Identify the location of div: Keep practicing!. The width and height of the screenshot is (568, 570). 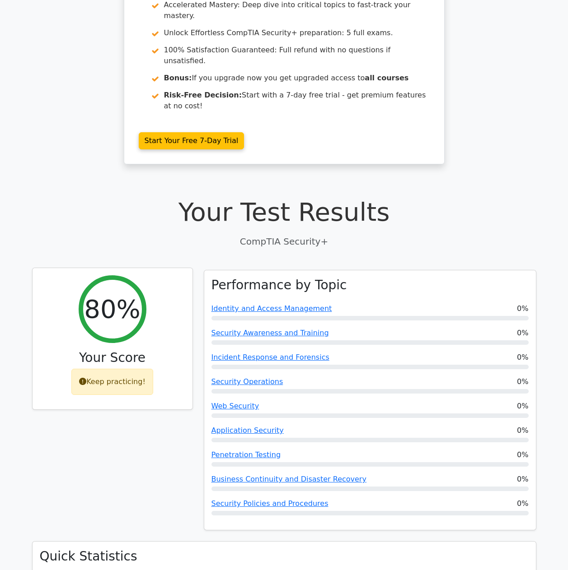
(112, 382).